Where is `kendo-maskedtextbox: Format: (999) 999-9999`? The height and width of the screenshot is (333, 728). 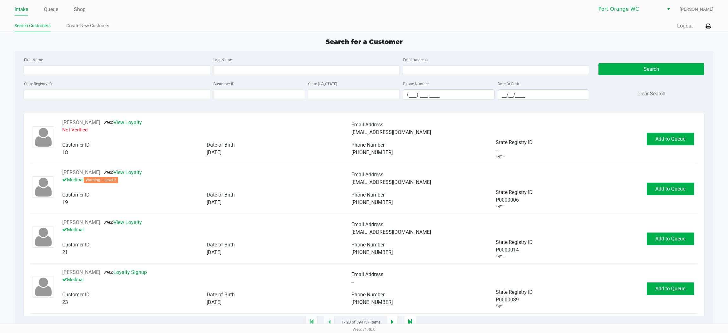
kendo-maskedtextbox: Format: (999) 999-9999 is located at coordinates (448, 94).